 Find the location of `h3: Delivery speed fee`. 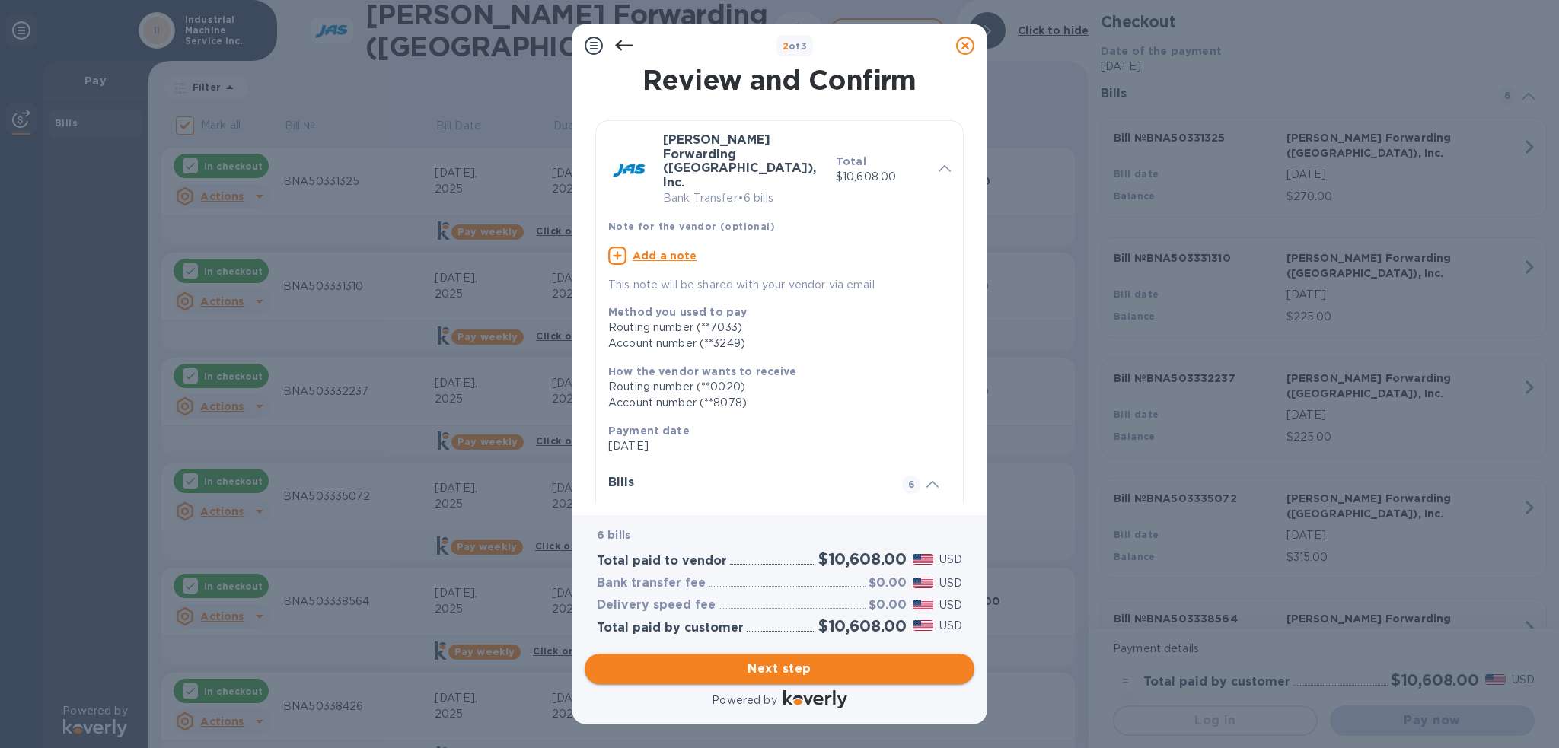

h3: Delivery speed fee is located at coordinates (656, 605).